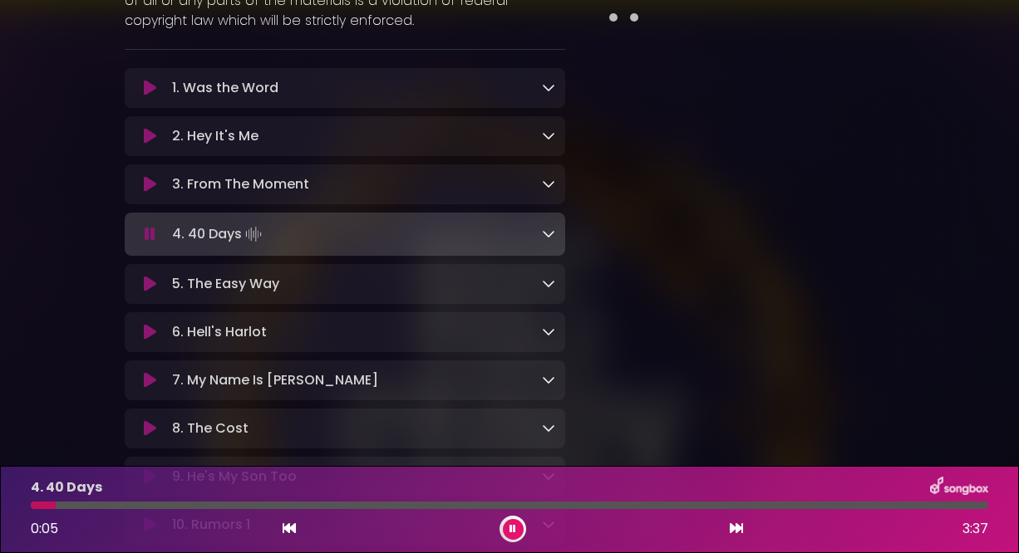 The image size is (1019, 553). I want to click on p: 8. The Cost, so click(210, 429).